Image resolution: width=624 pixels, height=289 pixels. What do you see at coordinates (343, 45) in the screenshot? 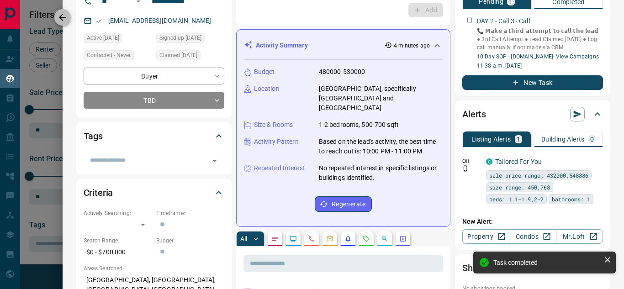
I see `div: Activity Summary4 minutes ago` at bounding box center [343, 45].